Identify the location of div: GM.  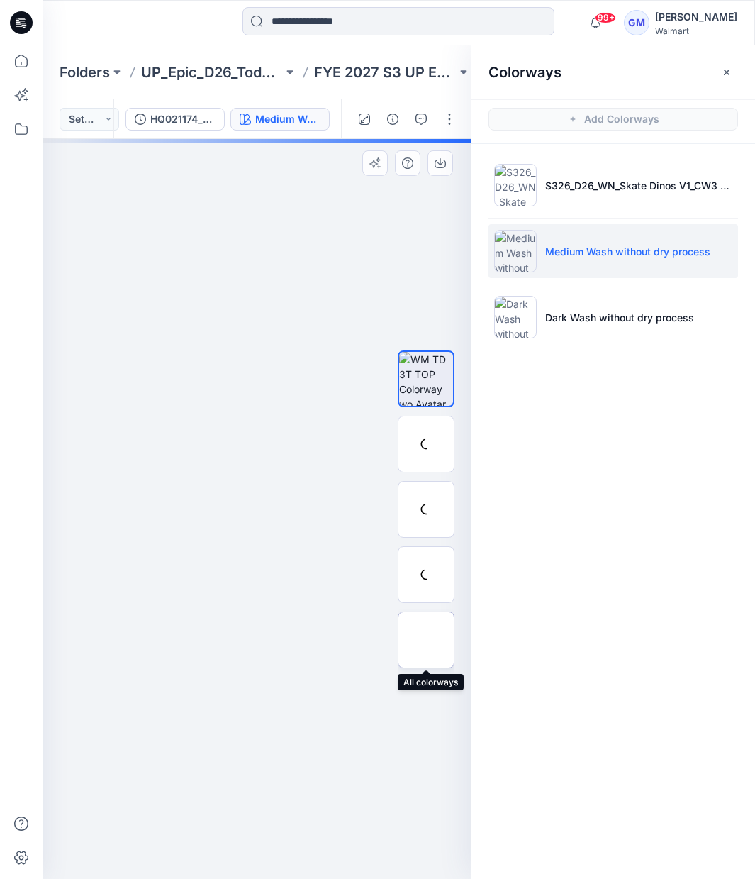
(637, 23).